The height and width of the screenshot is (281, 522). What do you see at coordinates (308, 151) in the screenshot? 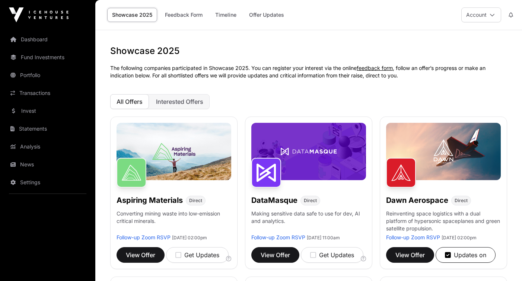
I see `img: DataMasque-Banner.jpg` at bounding box center [308, 151].